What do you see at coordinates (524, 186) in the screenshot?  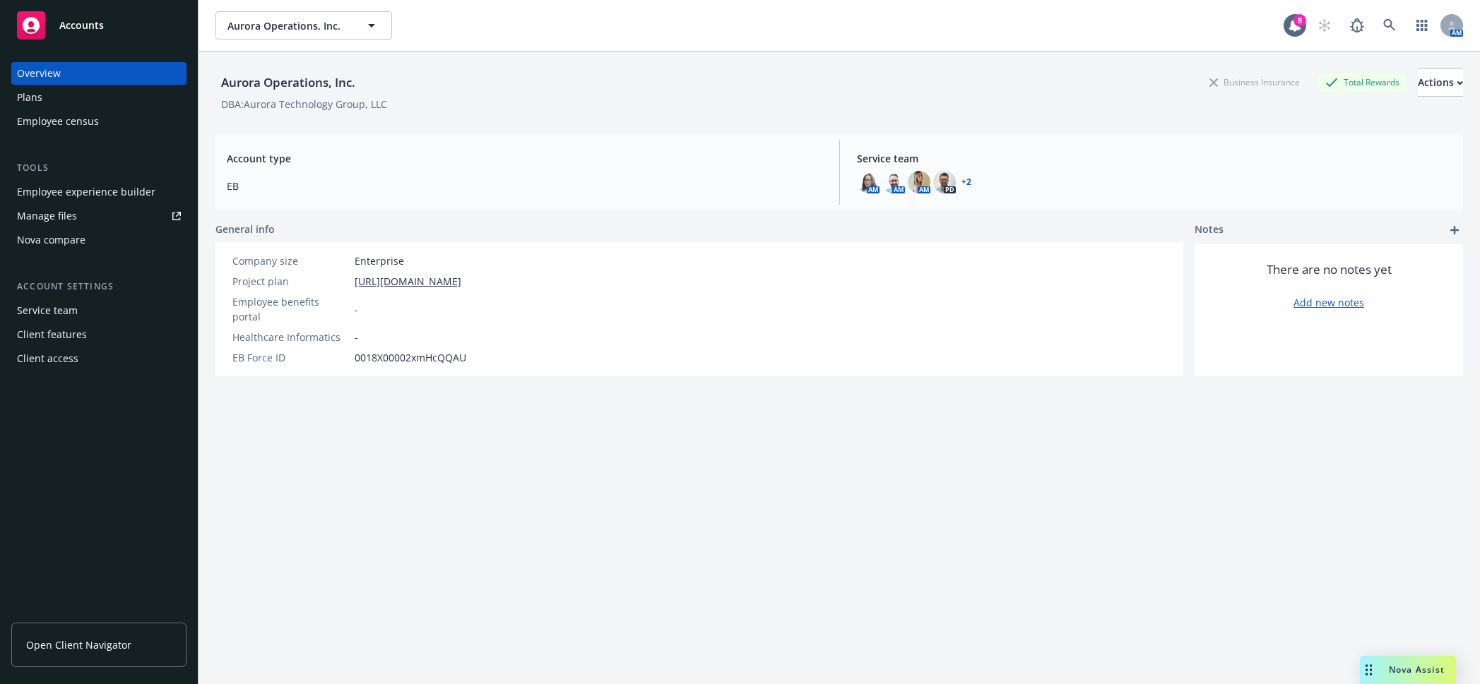 I see `span: EB` at bounding box center [524, 186].